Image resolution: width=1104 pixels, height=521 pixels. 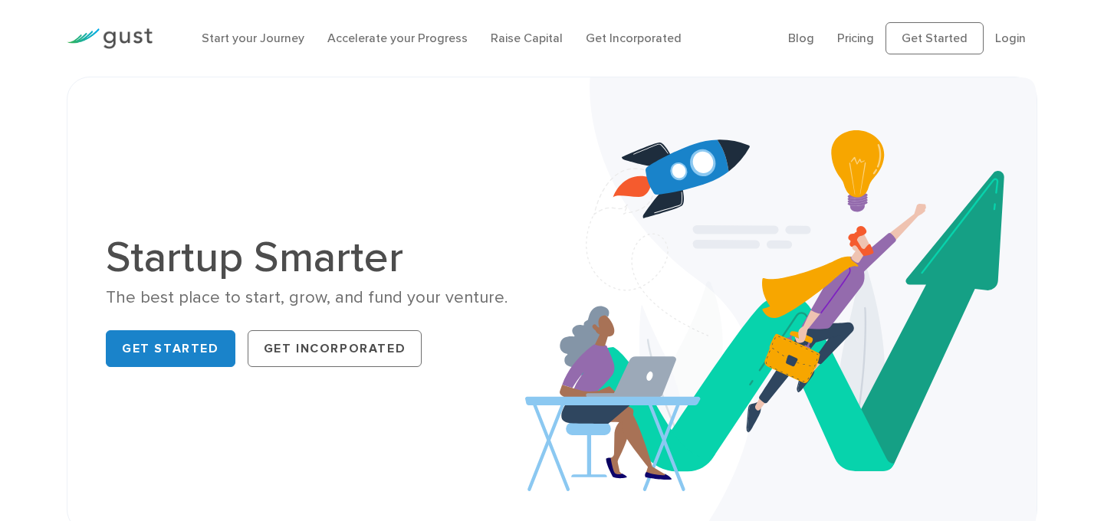 What do you see at coordinates (253, 38) in the screenshot?
I see `a: Start your Journey` at bounding box center [253, 38].